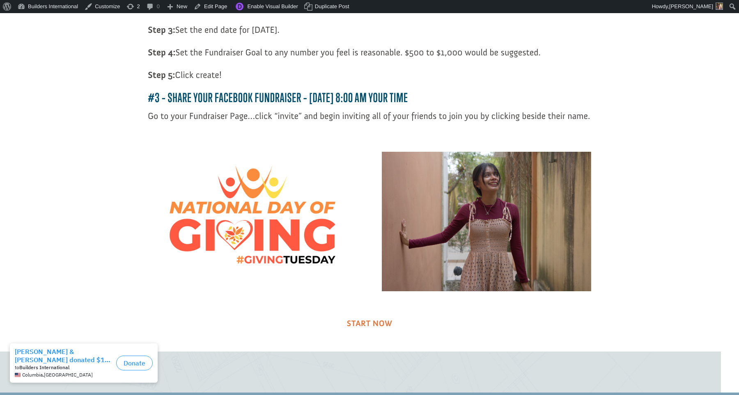 The height and width of the screenshot is (395, 739). What do you see at coordinates (161, 52) in the screenshot?
I see `strong: Step 4:` at bounding box center [161, 52].